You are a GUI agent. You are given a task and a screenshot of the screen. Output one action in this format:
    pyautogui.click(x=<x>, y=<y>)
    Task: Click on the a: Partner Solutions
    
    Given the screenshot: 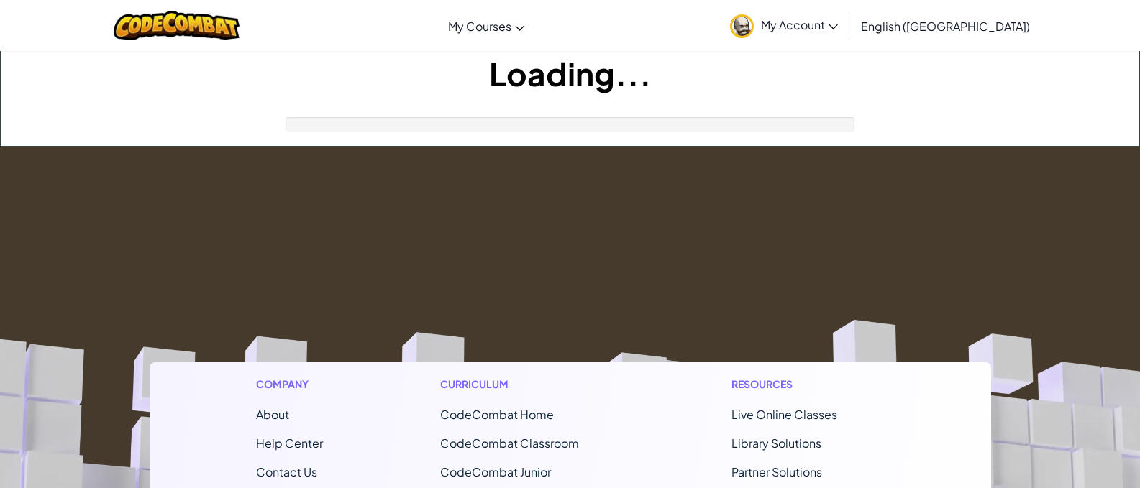 What is the action you would take?
    pyautogui.click(x=777, y=472)
    